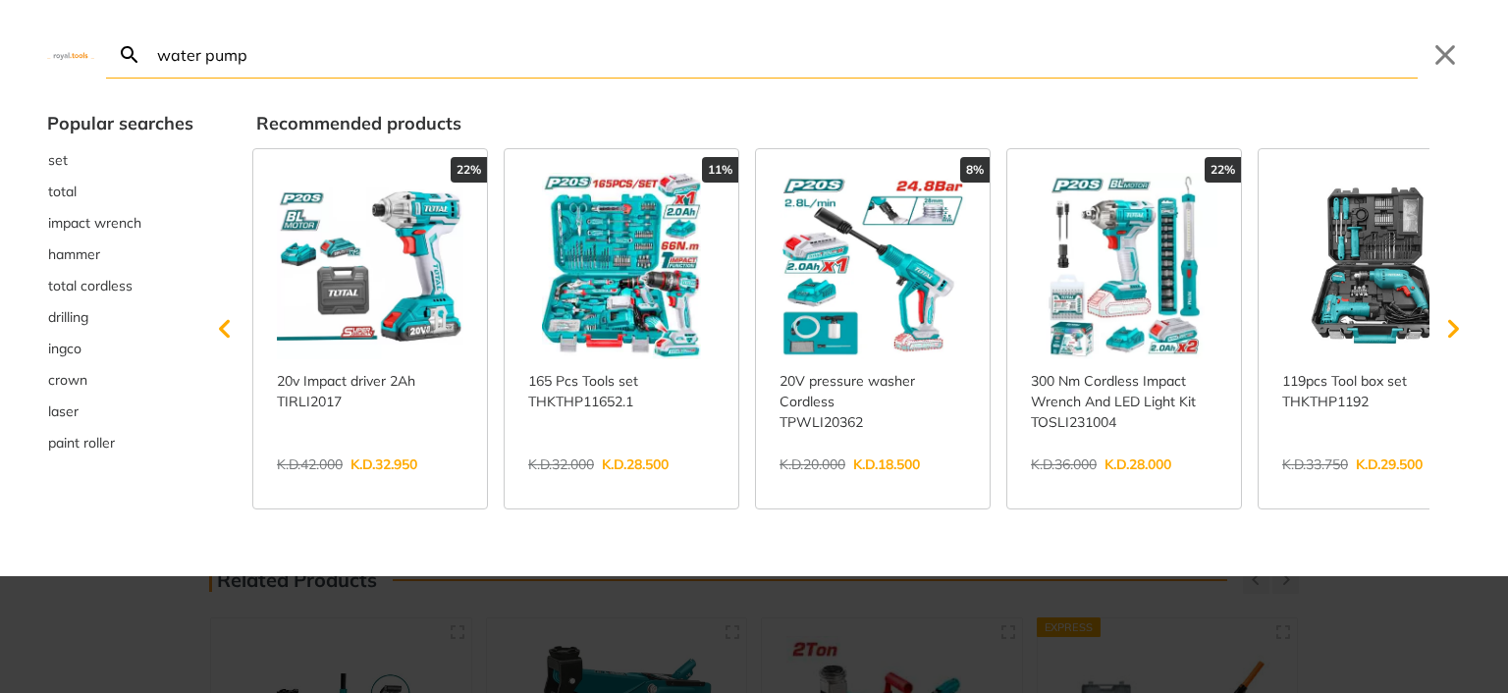 This screenshot has width=1508, height=693. What do you see at coordinates (65, 349) in the screenshot?
I see `span: ingco` at bounding box center [65, 349].